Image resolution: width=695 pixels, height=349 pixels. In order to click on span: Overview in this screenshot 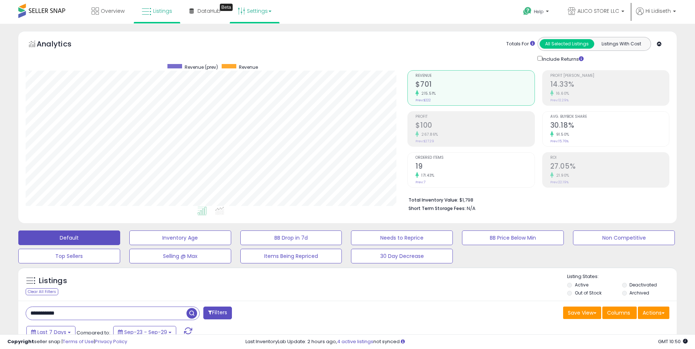, I will do `click(112, 11)`.